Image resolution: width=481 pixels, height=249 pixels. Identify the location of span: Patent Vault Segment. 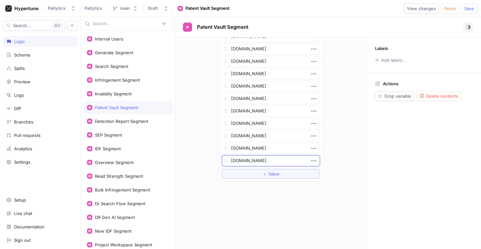
(222, 27).